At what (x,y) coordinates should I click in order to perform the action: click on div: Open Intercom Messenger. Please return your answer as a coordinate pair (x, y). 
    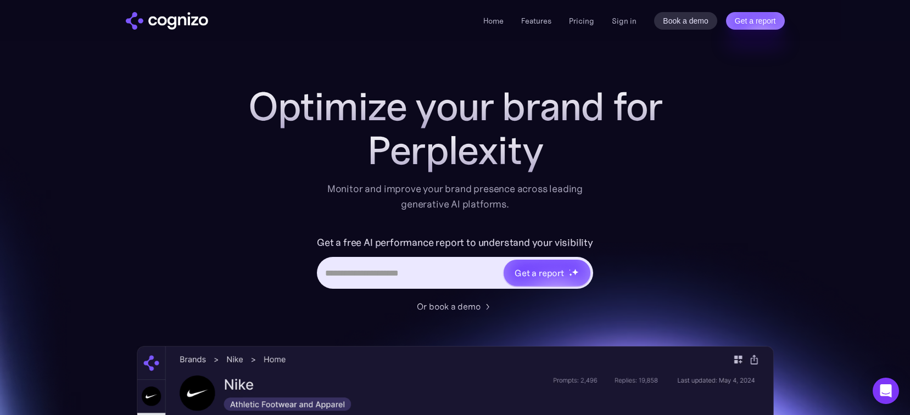
    Looking at the image, I should click on (886, 391).